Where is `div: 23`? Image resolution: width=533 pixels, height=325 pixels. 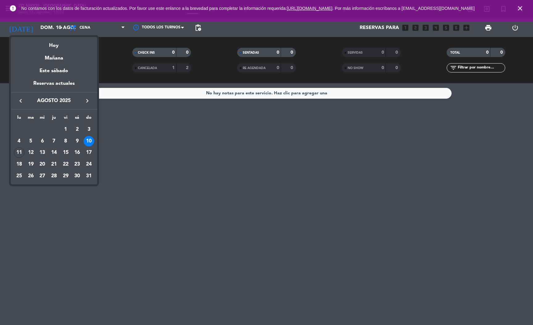 div: 23 is located at coordinates (77, 164).